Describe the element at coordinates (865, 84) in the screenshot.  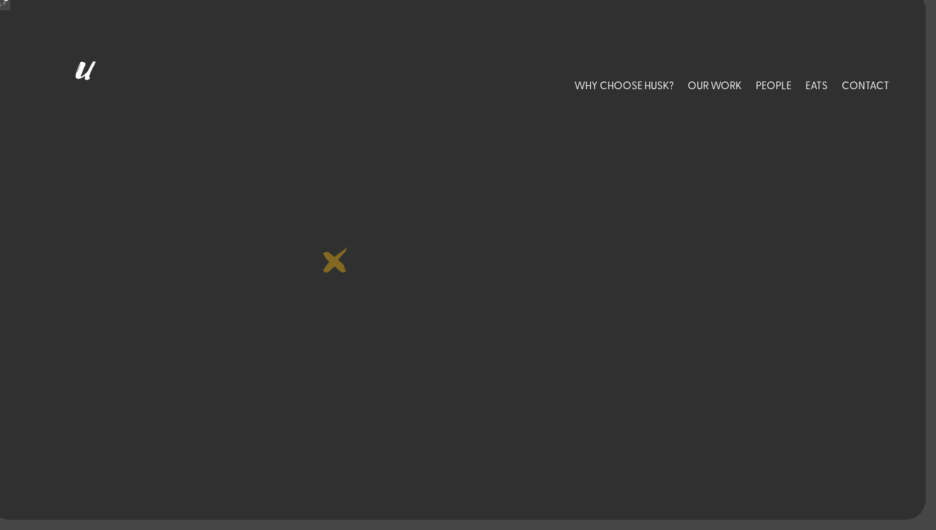
I see `a: CONTACT` at that location.